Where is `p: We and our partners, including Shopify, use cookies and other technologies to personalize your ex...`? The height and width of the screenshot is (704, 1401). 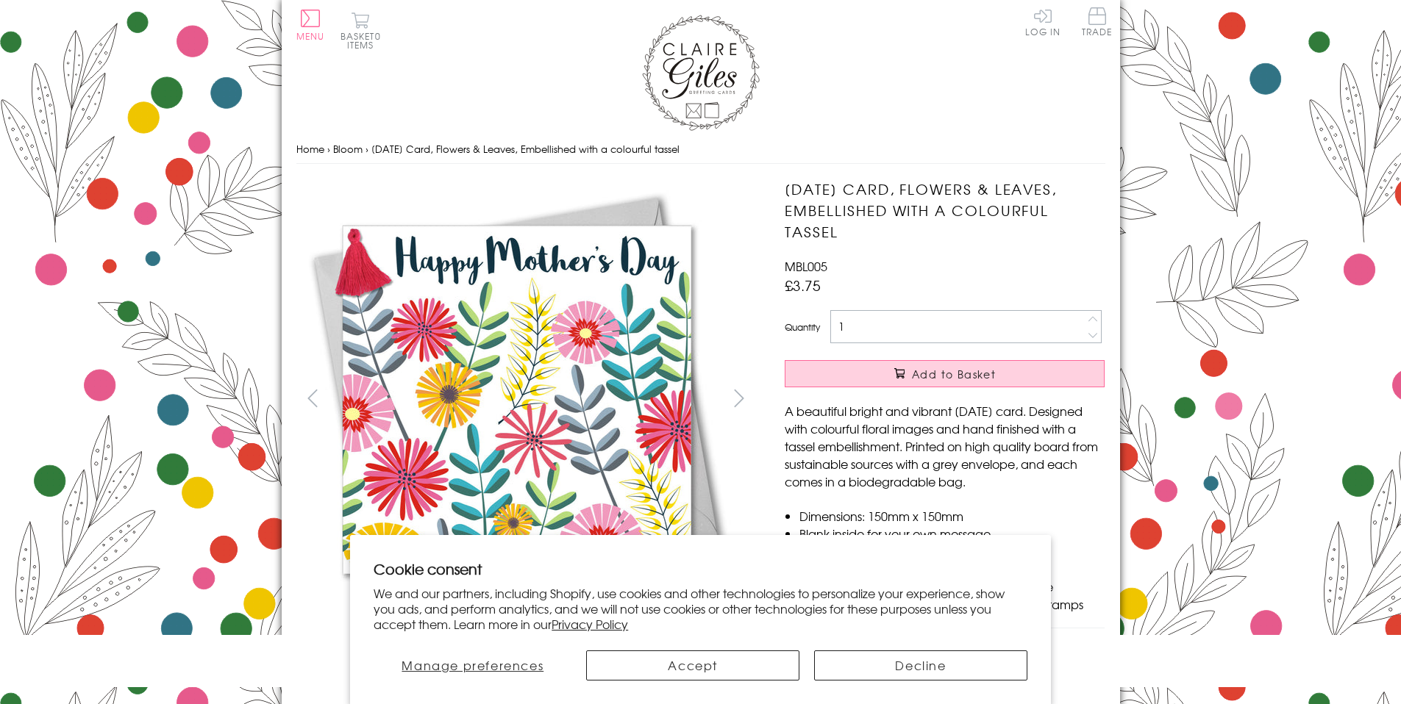
p: We and our partners, including Shopify, use cookies and other technologies to personalize your ex... is located at coordinates (700, 609).